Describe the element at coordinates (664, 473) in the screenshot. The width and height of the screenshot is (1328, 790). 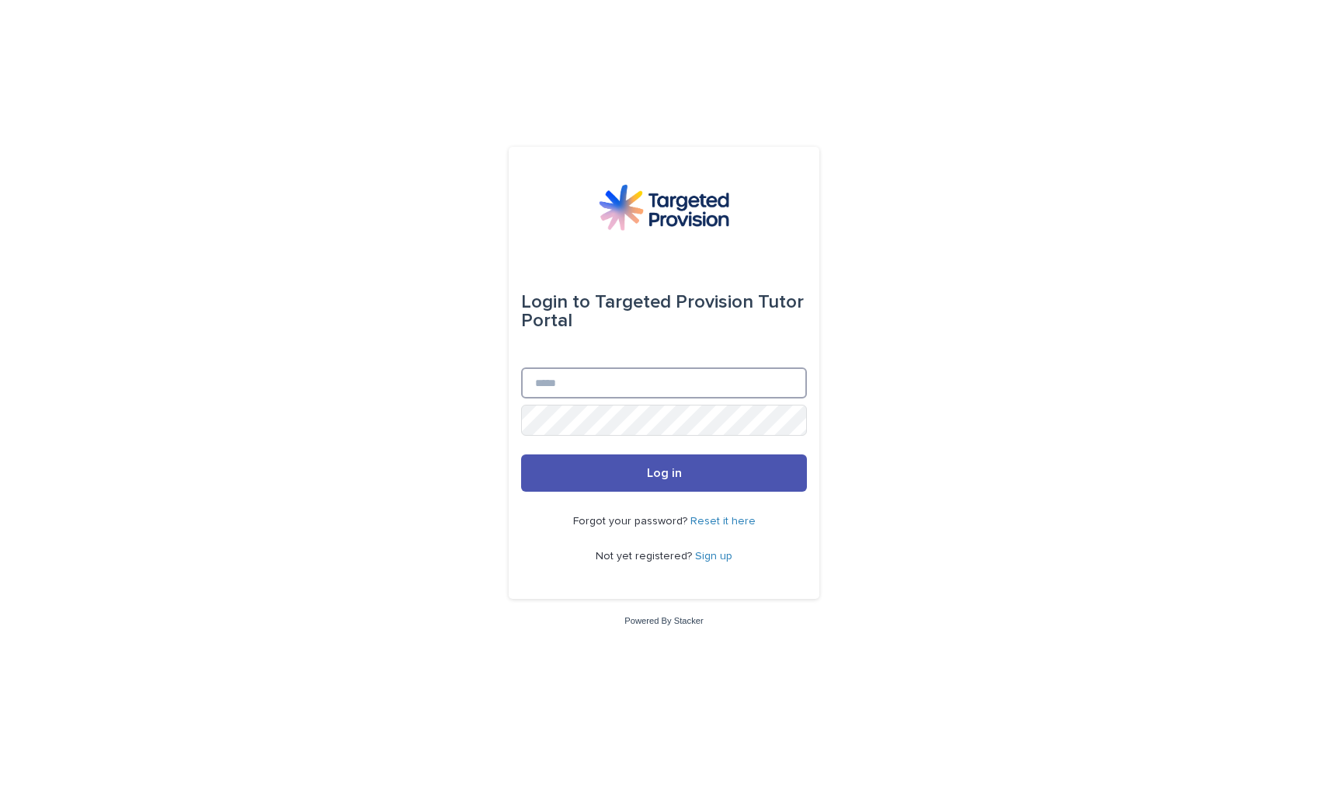
I see `button: Log in` at that location.